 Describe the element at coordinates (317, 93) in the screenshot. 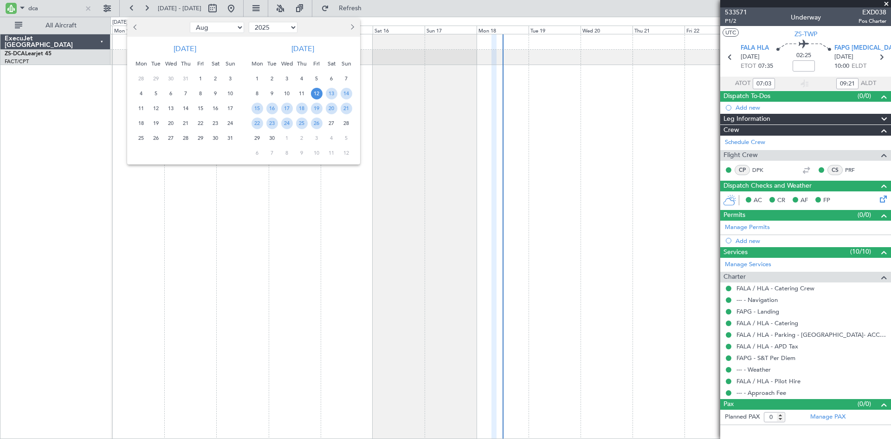

I see `div: 12-9-2025` at that location.